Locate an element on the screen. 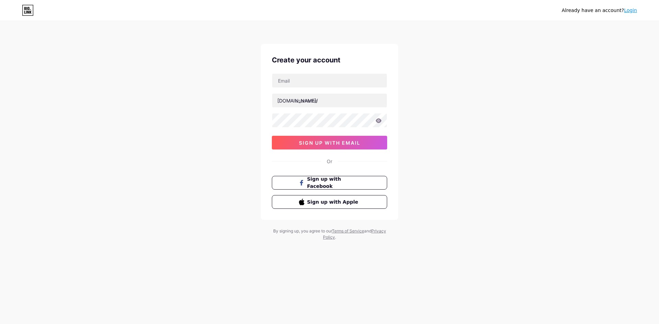 The image size is (659, 324). a: Sign up with Apple is located at coordinates (330, 202).